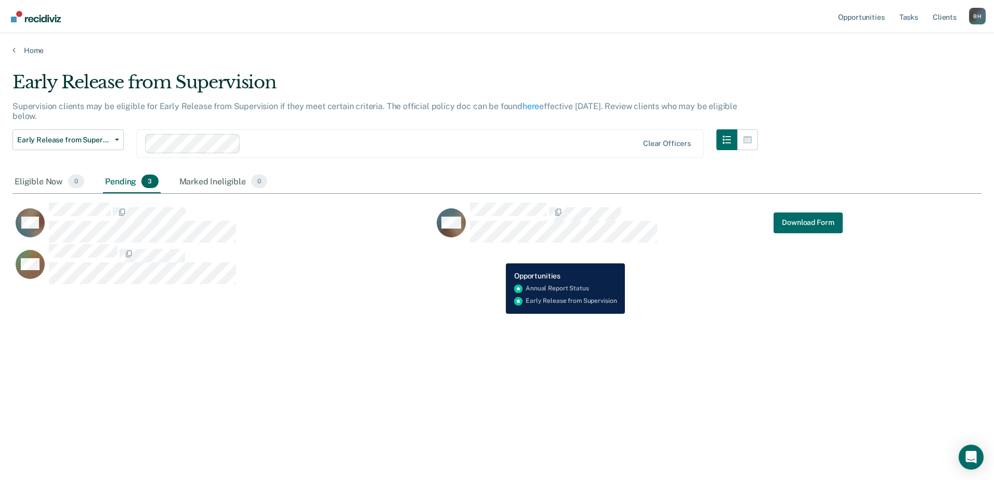  Describe the element at coordinates (223, 223) in the screenshot. I see `div: CaseloadOpportunityCell-04472009` at that location.